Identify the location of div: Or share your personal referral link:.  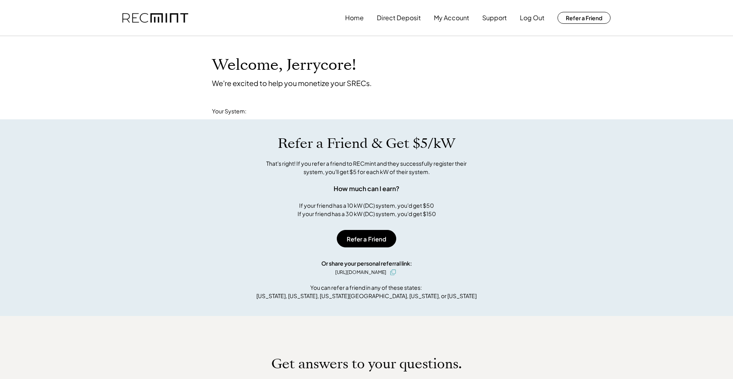
(366, 263).